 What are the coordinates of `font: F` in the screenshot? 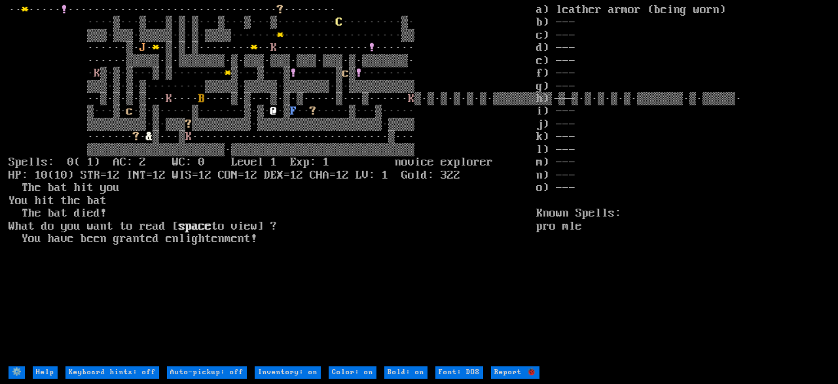 It's located at (293, 111).